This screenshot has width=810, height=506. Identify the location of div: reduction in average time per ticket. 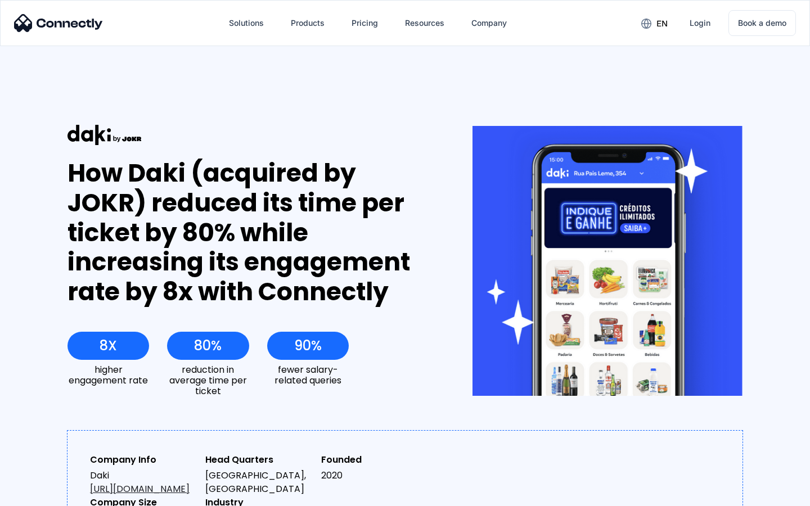
(207, 381).